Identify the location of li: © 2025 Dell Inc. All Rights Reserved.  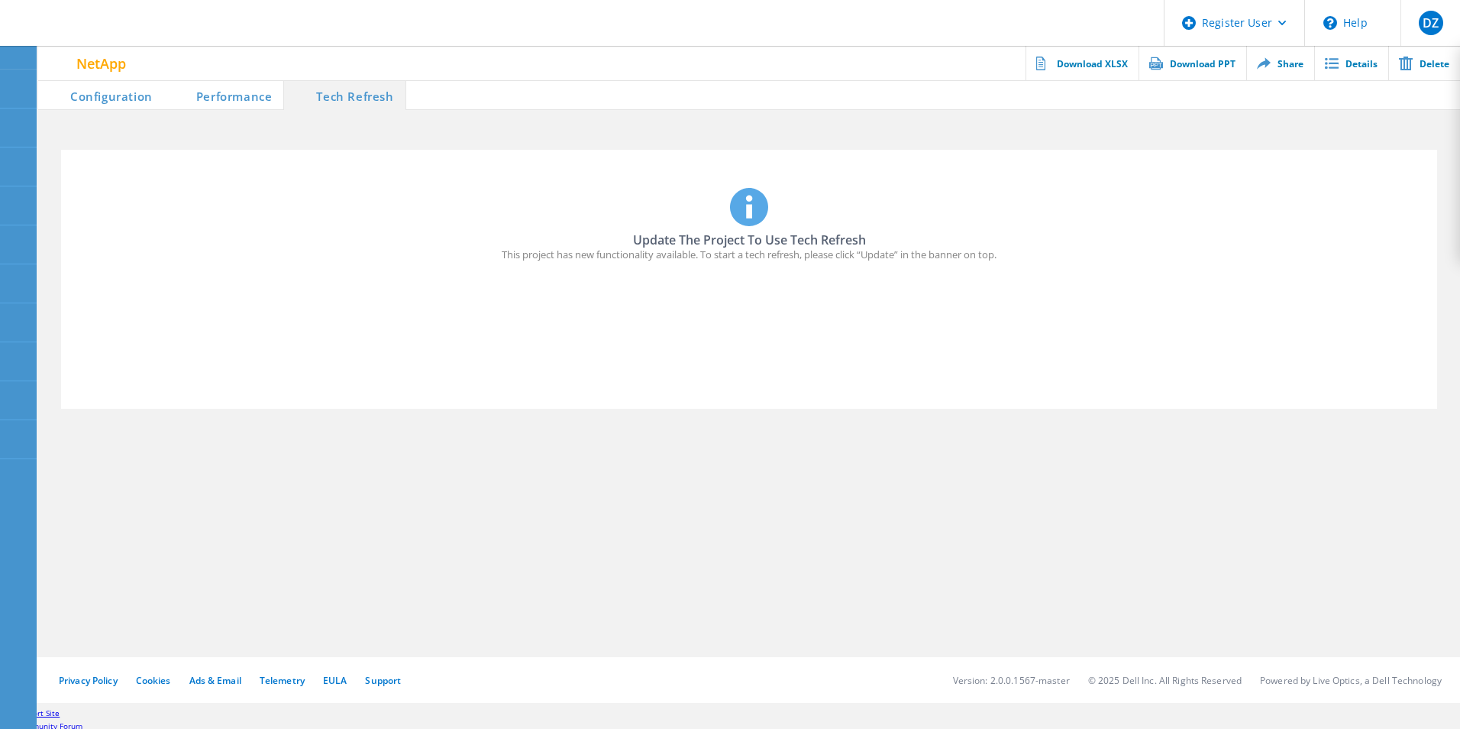
(1165, 680).